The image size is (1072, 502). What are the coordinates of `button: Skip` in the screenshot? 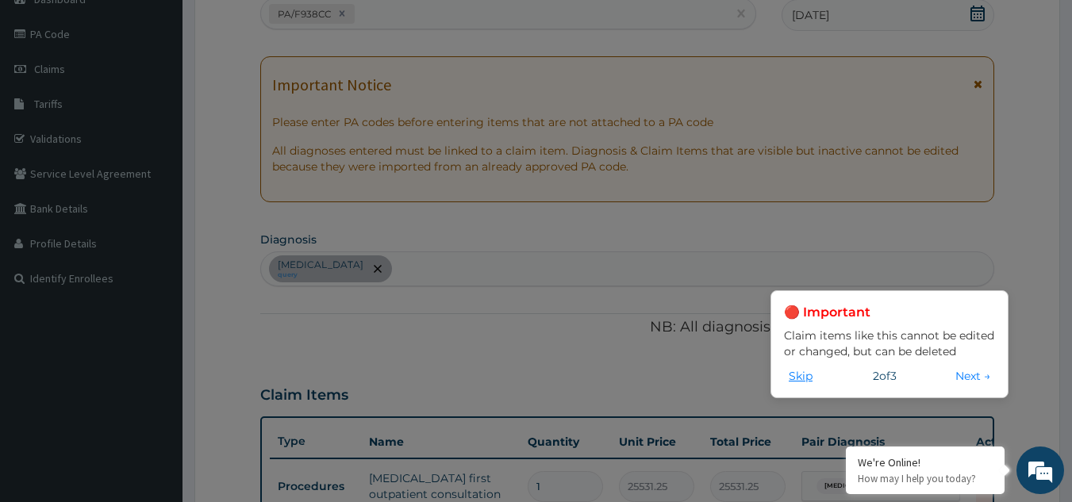 It's located at (800, 376).